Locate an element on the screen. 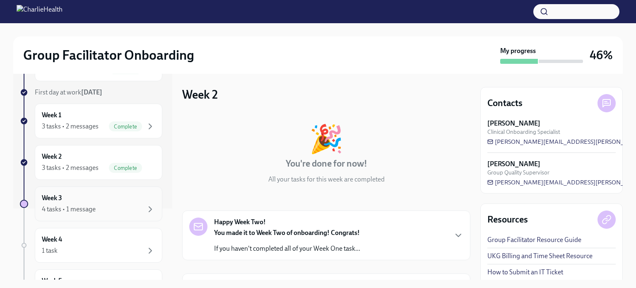 The image size is (636, 288). a: How to Submit an IT Ticket is located at coordinates (525, 272).